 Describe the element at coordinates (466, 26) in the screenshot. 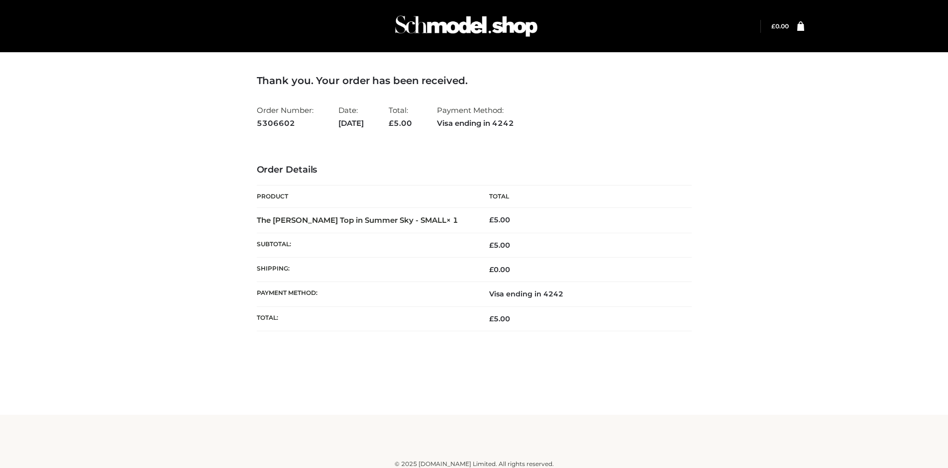

I see `img: Schmodel Admin 964` at that location.